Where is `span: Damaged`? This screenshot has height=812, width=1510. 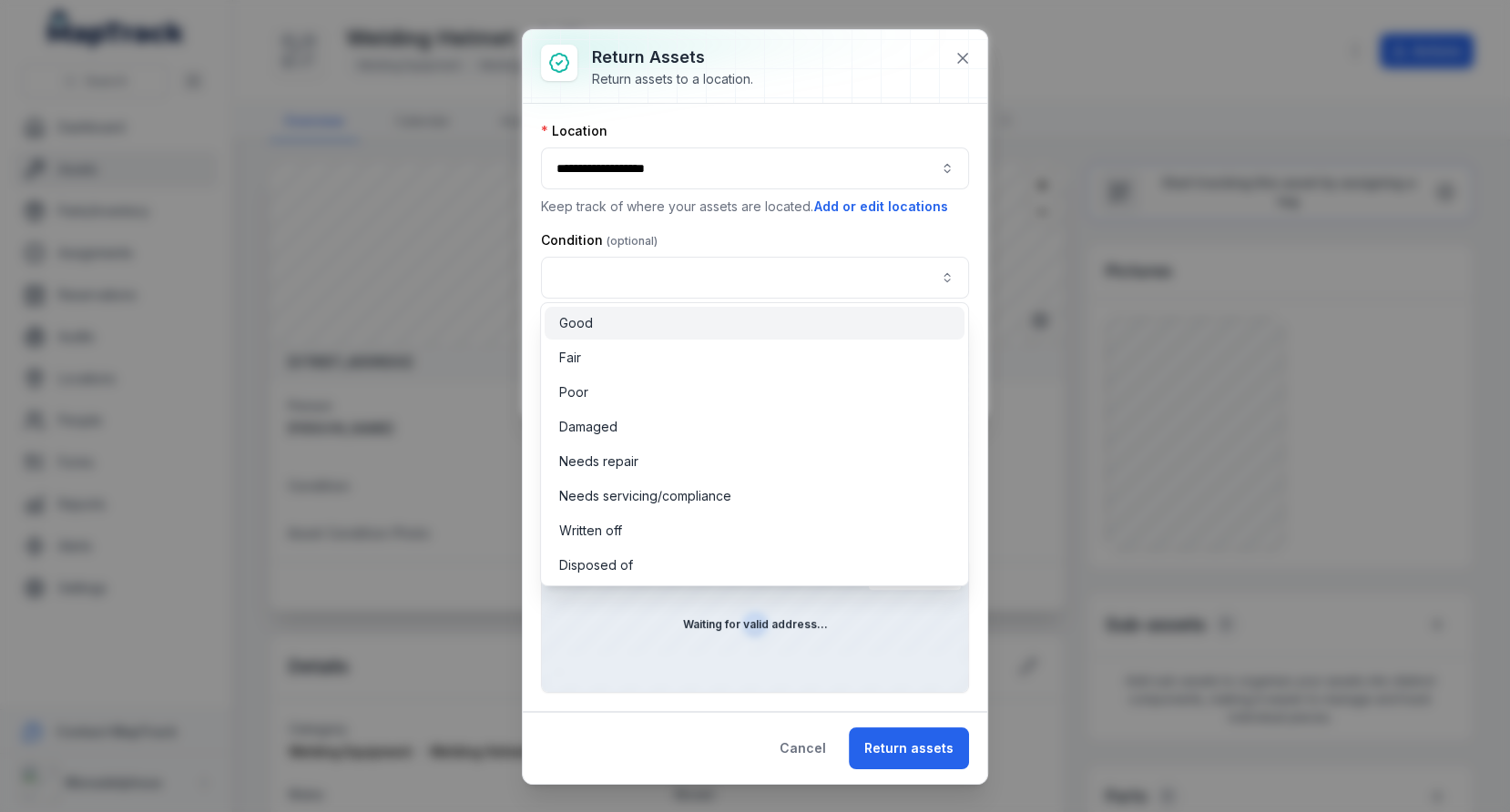
span: Damaged is located at coordinates (588, 427).